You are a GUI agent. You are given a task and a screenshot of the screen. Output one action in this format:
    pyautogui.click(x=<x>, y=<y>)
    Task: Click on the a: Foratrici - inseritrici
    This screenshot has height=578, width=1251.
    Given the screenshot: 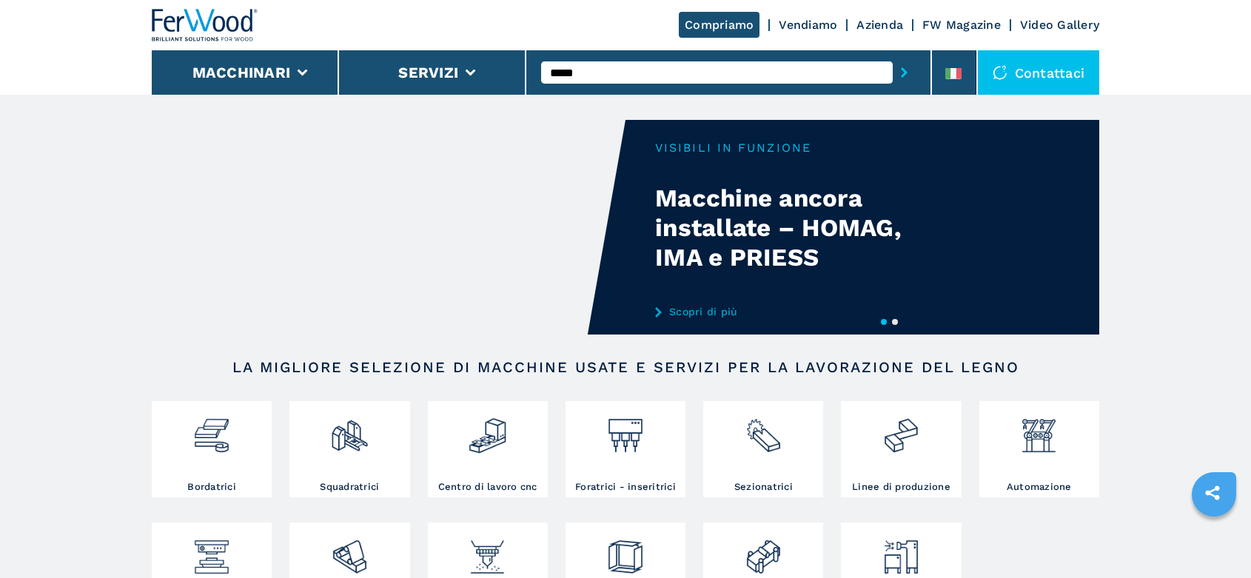 What is the action you would take?
    pyautogui.click(x=625, y=449)
    